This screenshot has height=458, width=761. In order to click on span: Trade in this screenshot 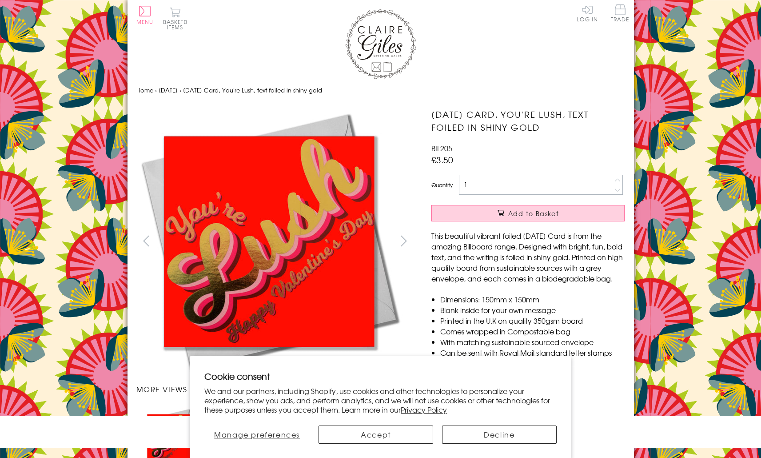, I will do `click(621, 13)`.